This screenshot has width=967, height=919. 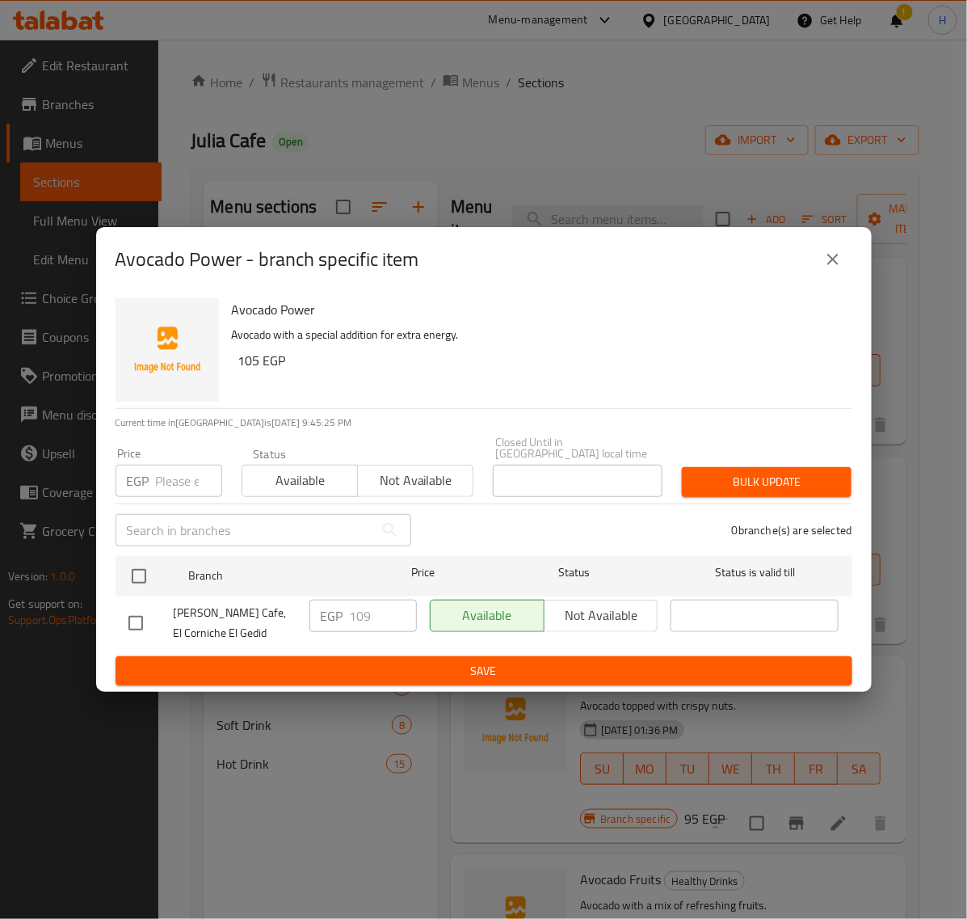 I want to click on h6: 105 EGP, so click(x=539, y=360).